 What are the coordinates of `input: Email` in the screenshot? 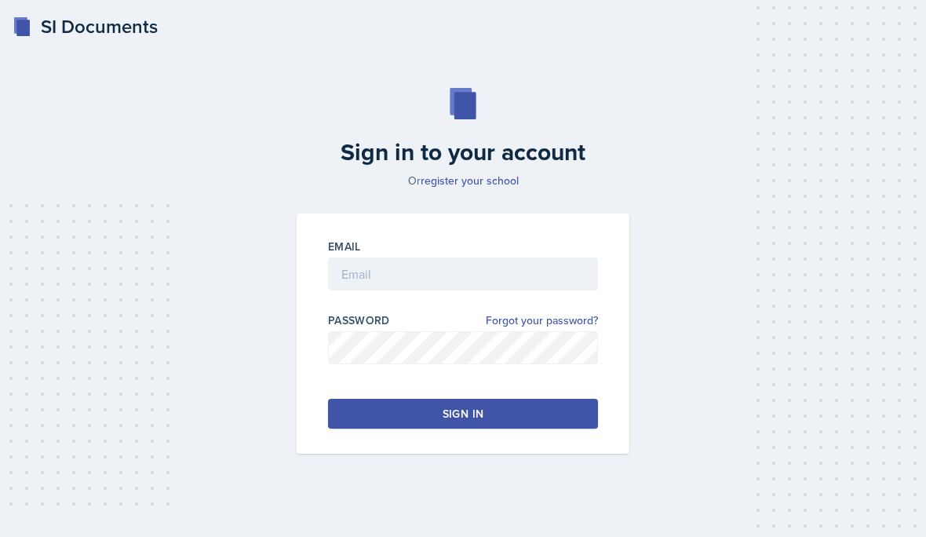 It's located at (463, 274).